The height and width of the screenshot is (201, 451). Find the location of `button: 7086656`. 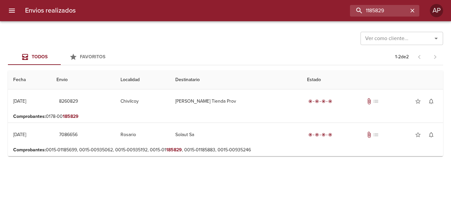

button: 7086656 is located at coordinates (68, 134).